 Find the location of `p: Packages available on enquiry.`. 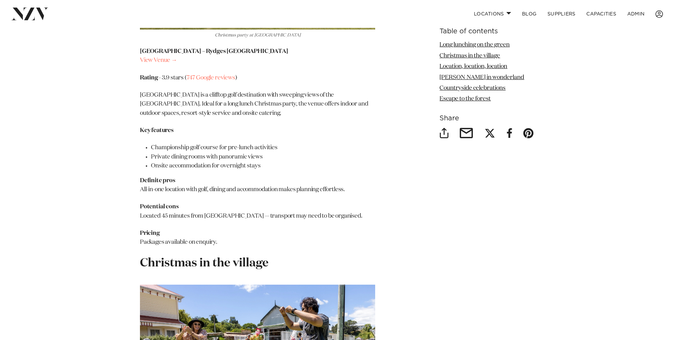

p: Packages available on enquiry. is located at coordinates (257, 238).